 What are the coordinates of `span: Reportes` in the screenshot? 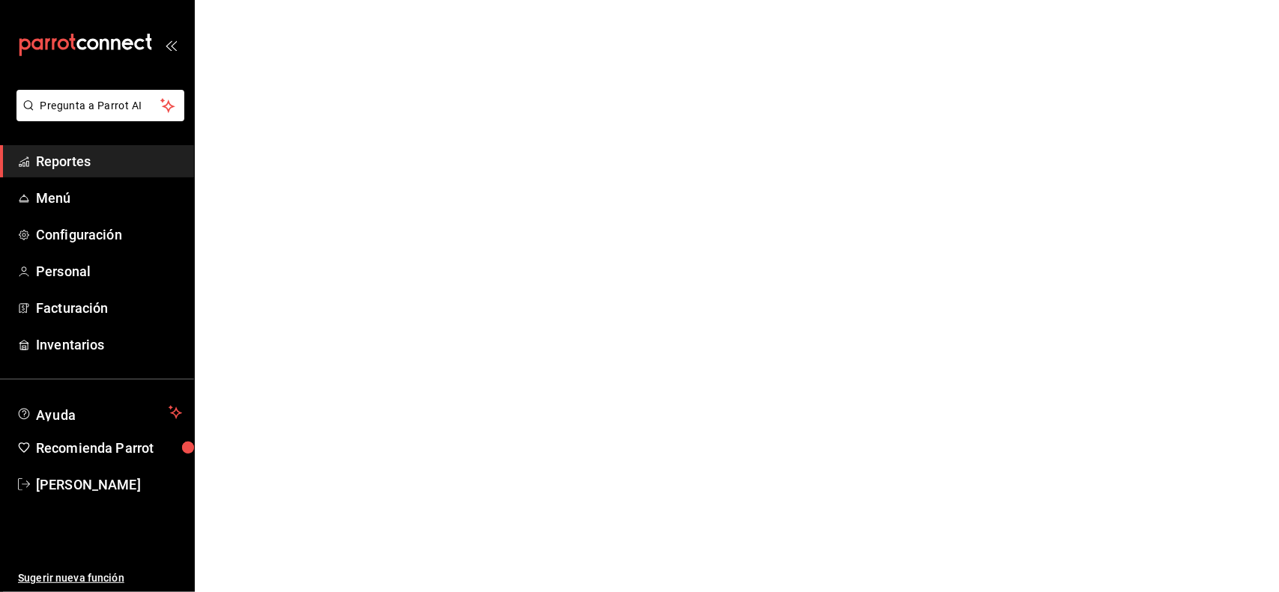 It's located at (109, 161).